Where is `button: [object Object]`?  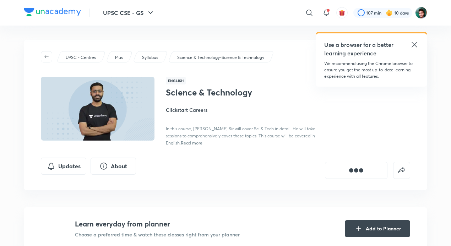
button: [object Object] is located at coordinates (356, 170).